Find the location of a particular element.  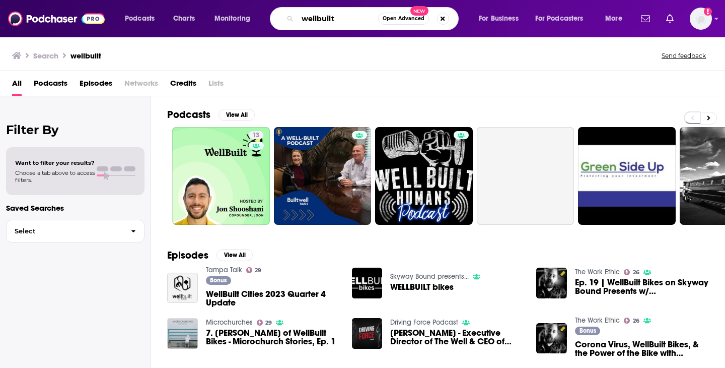

p: Saved Searches is located at coordinates (75, 207).